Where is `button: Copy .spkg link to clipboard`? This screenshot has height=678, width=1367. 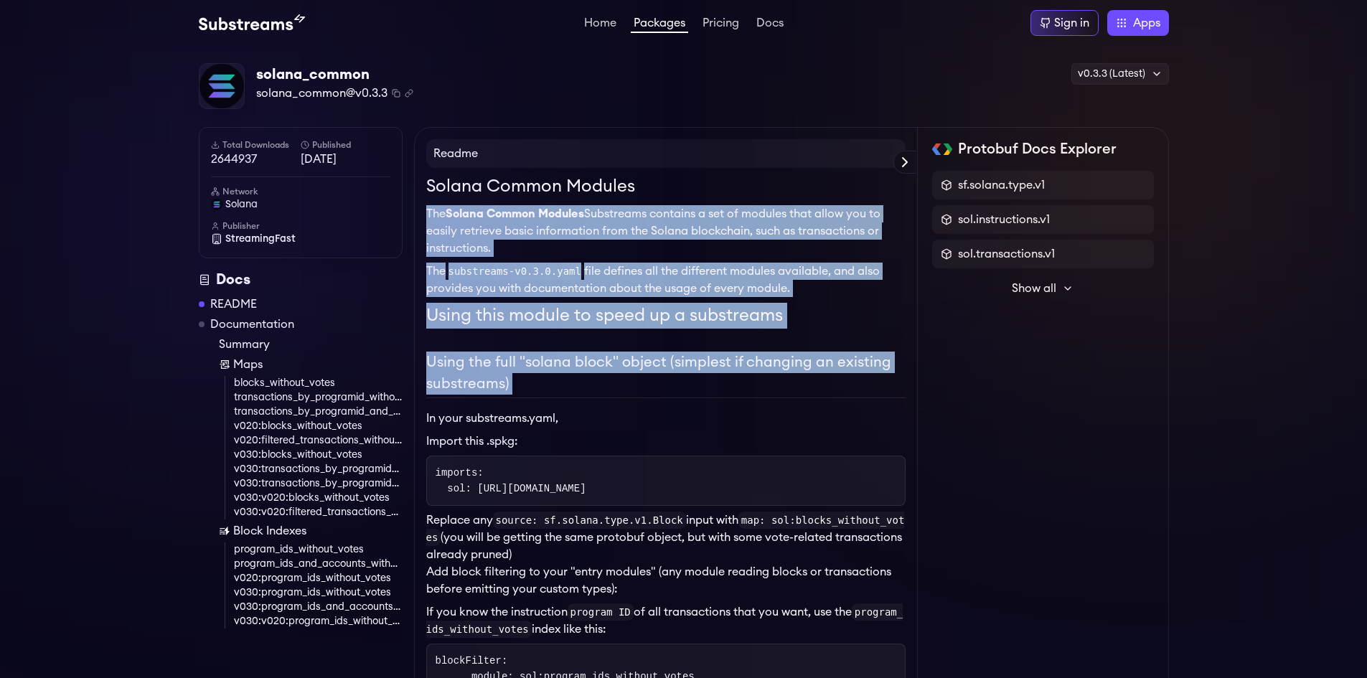
button: Copy .spkg link to clipboard is located at coordinates (409, 93).